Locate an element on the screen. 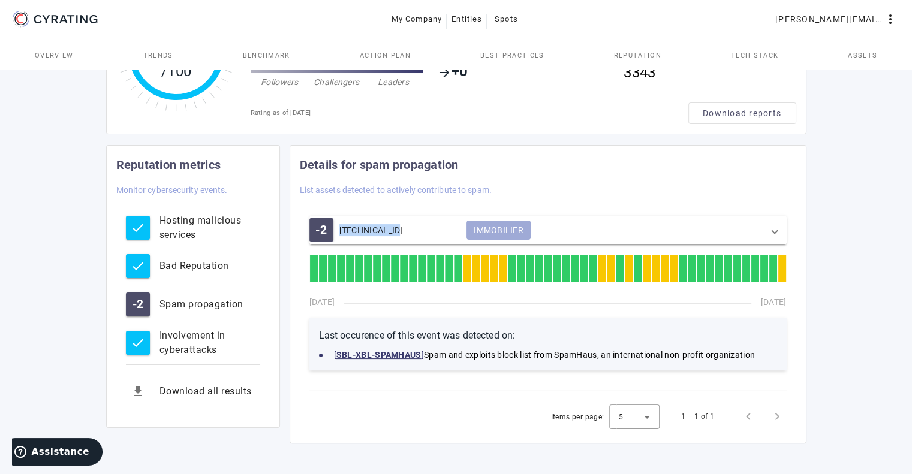 This screenshot has height=474, width=912. span: Download reports is located at coordinates (742, 113).